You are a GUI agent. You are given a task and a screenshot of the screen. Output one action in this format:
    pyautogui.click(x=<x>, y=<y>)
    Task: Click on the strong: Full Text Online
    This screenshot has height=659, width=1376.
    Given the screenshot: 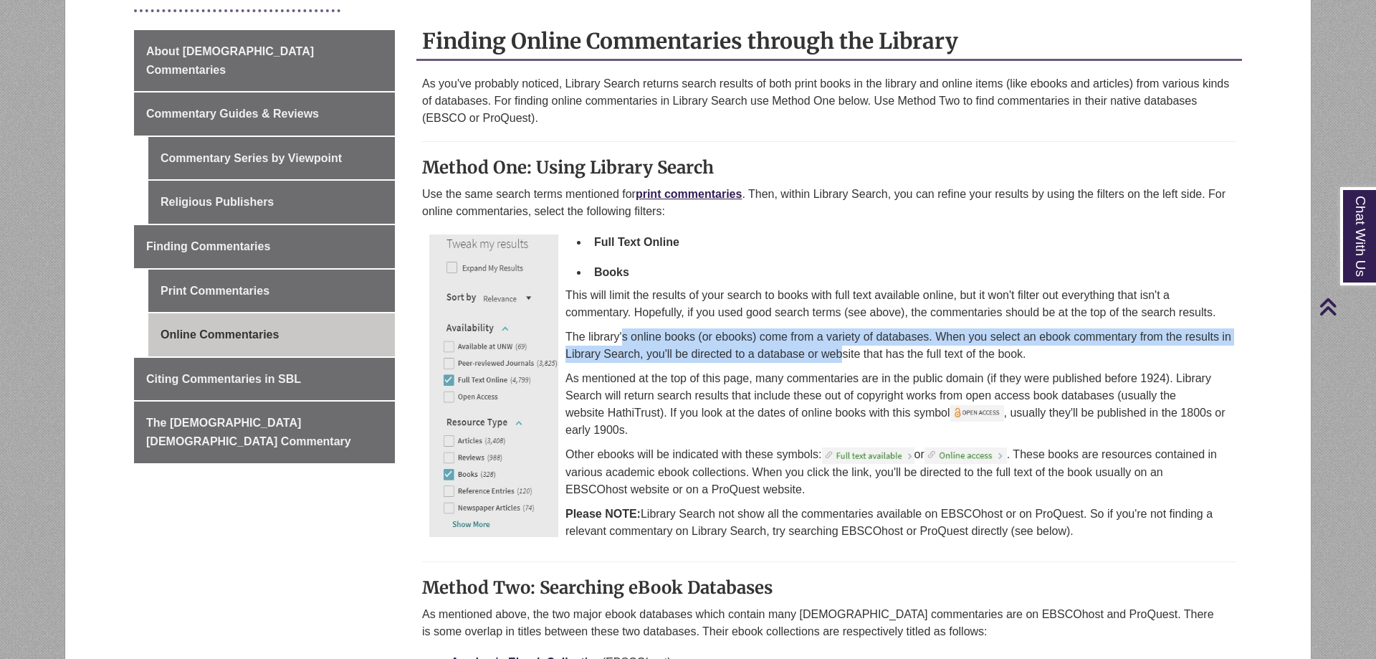 What is the action you would take?
    pyautogui.click(x=637, y=242)
    